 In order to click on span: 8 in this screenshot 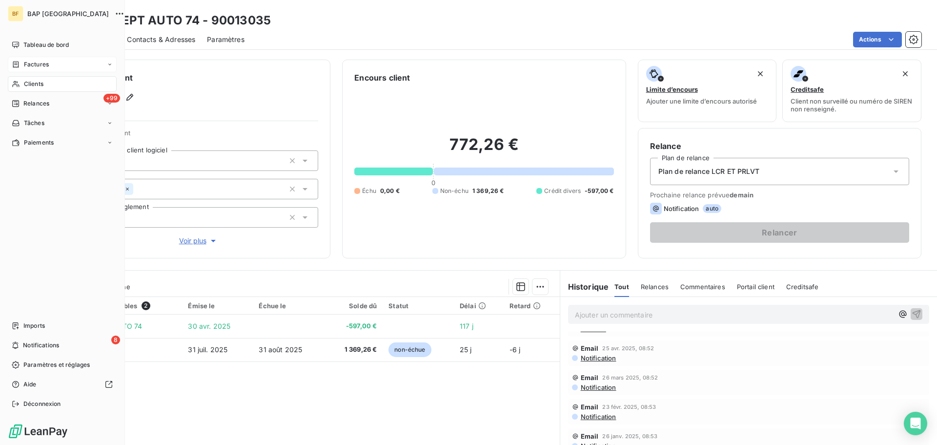, I will do `click(116, 340)`.